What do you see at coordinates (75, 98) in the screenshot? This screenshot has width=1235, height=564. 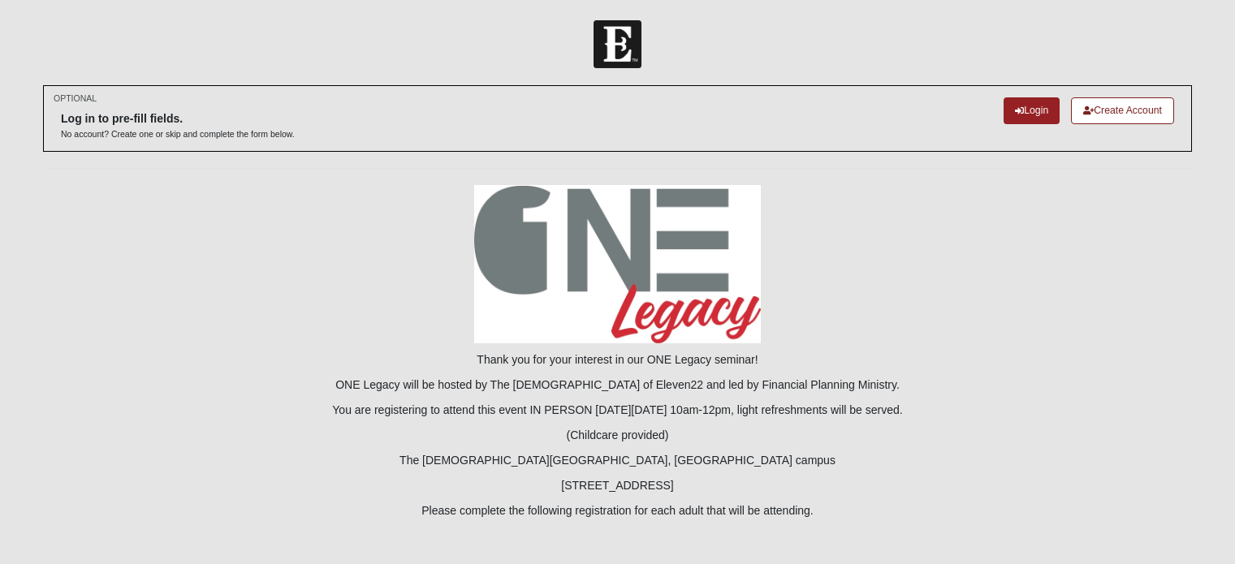 I see `small: OPTIONAL` at bounding box center [75, 98].